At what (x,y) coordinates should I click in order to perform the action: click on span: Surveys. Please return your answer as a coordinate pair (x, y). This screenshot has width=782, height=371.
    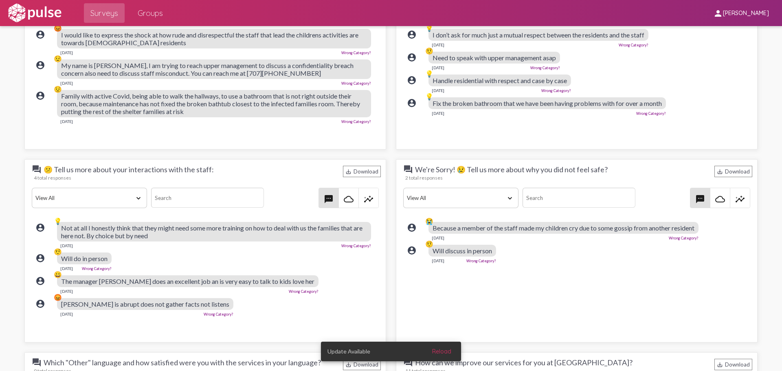
    Looking at the image, I should click on (104, 13).